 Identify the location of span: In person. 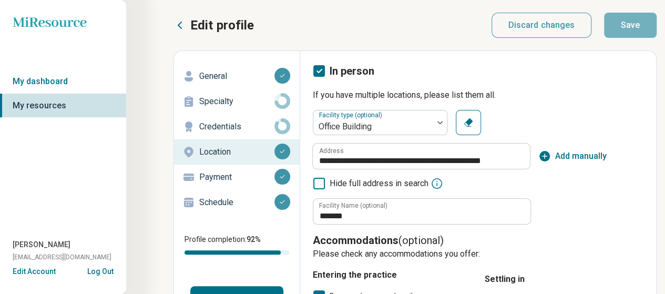
(352, 71).